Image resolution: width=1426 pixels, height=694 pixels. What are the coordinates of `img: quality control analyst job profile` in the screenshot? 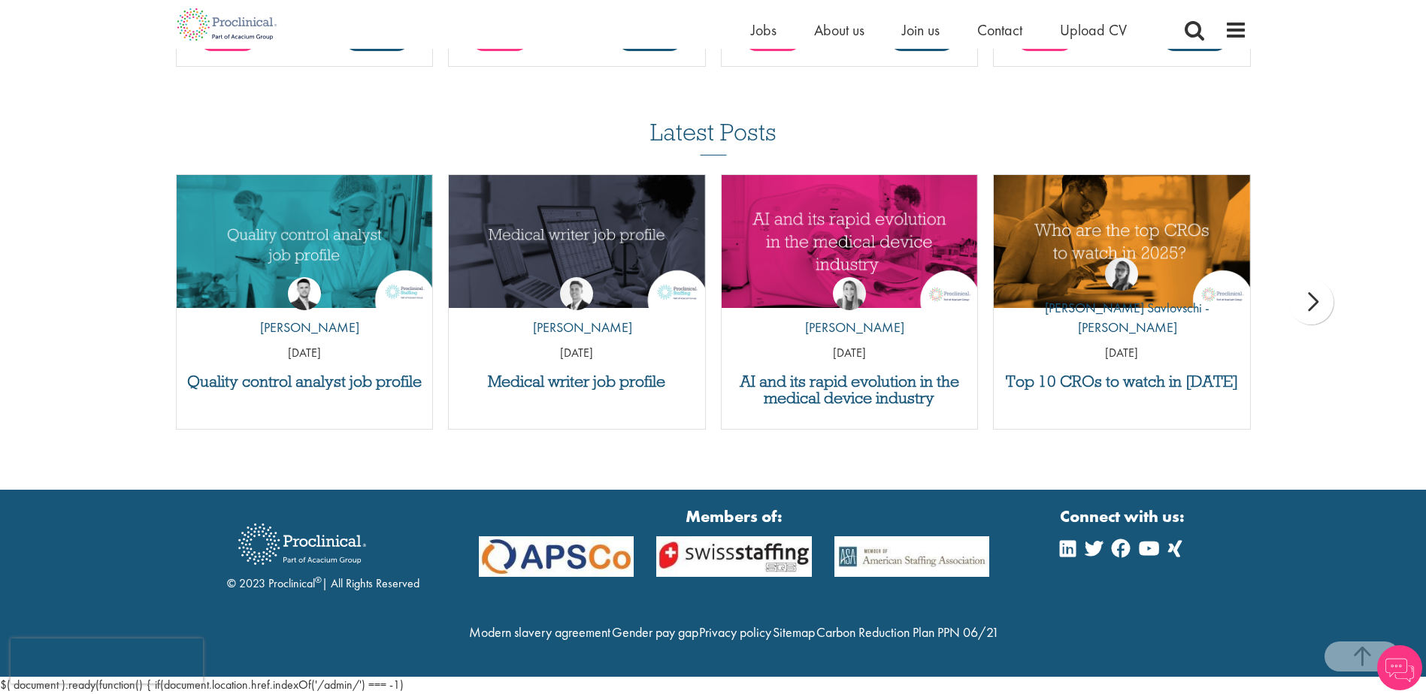 It's located at (304, 241).